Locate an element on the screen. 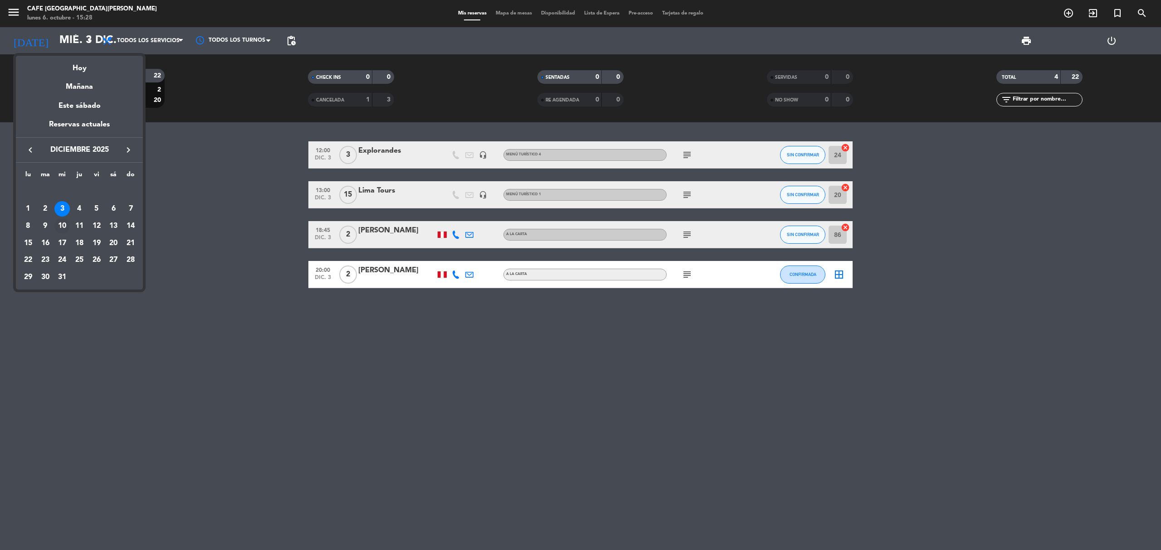 The image size is (1161, 550). td: 3 de diciembre de 2025 is located at coordinates (62, 209).